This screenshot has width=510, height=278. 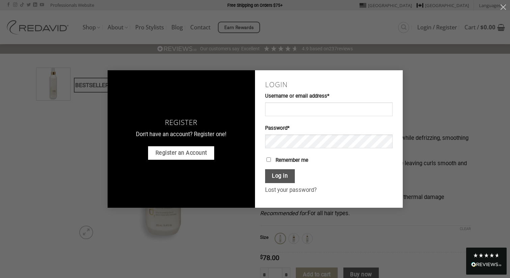 What do you see at coordinates (181, 134) in the screenshot?
I see `p: Don't have an account? Register one!` at bounding box center [181, 134].